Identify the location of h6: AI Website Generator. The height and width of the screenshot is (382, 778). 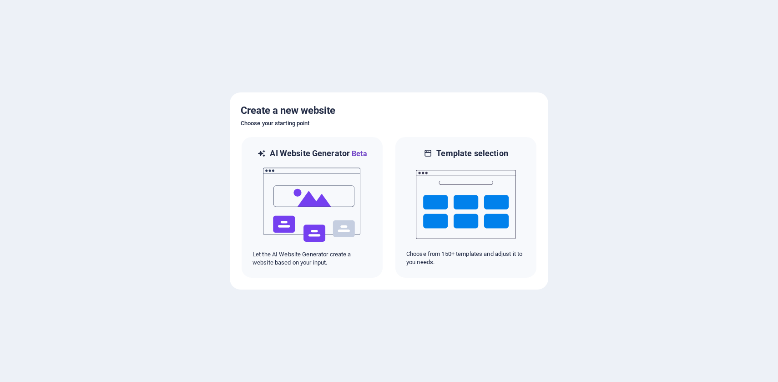
(318, 153).